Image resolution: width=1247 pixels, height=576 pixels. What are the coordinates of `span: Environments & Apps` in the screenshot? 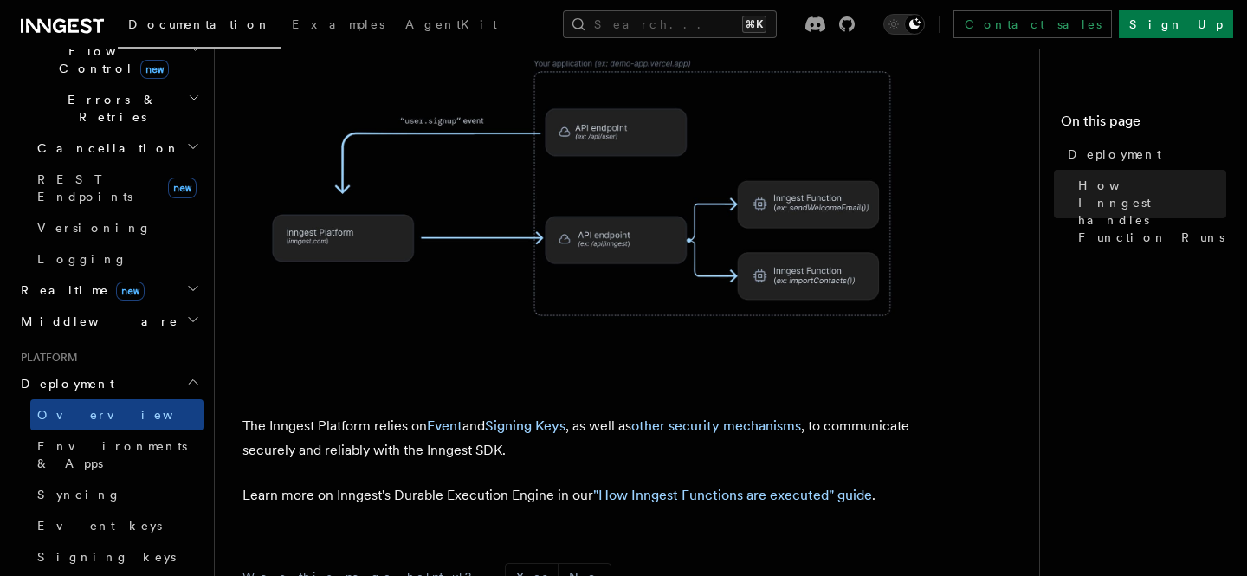 It's located at (112, 454).